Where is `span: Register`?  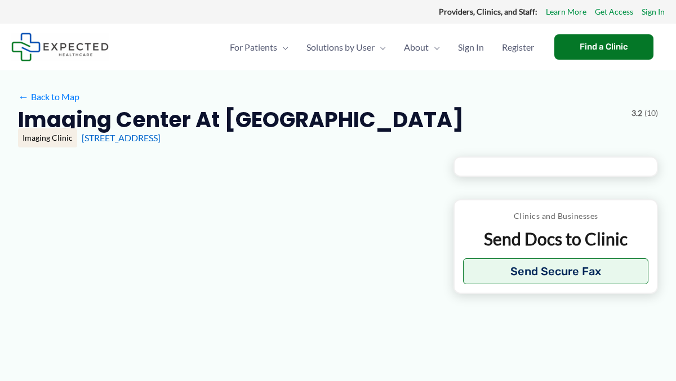 span: Register is located at coordinates (517, 47).